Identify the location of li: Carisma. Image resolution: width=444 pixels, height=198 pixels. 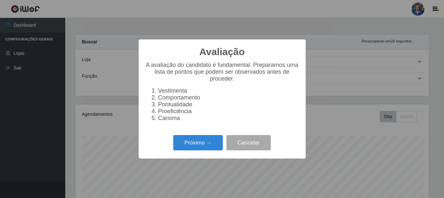
(228, 118).